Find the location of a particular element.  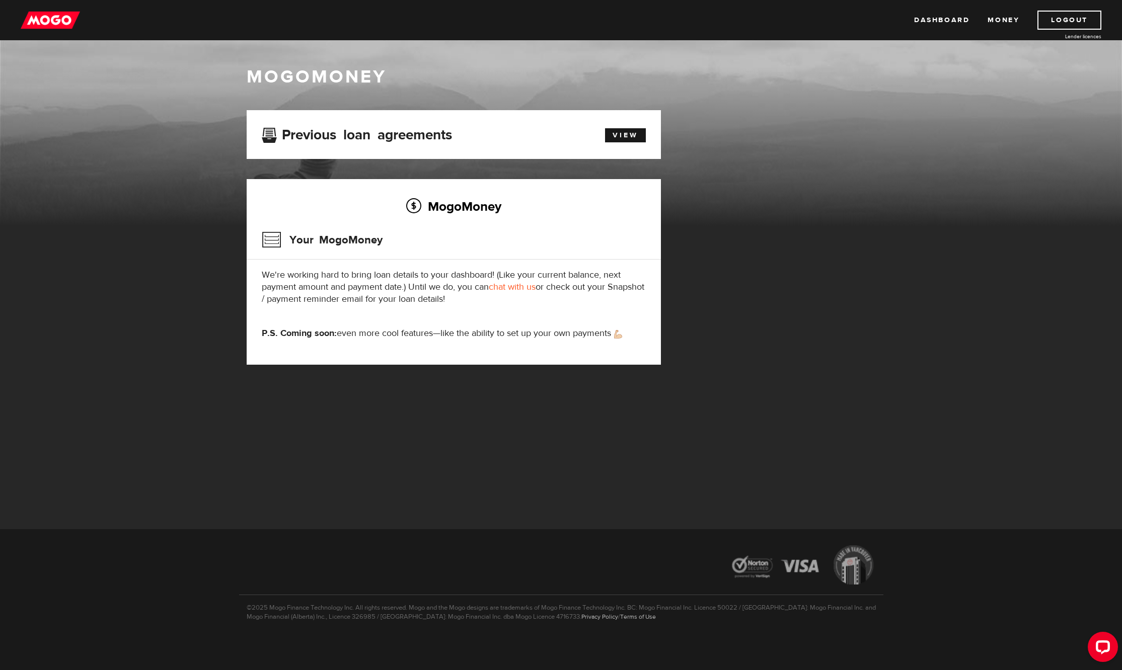

a: Terms of Use is located at coordinates (638, 617).